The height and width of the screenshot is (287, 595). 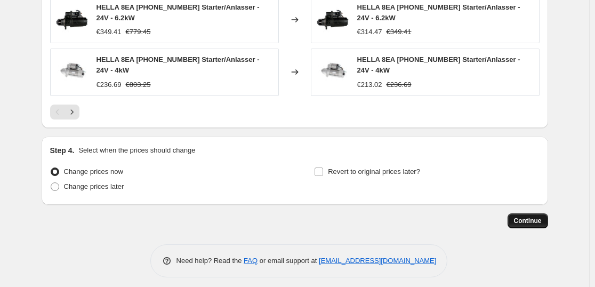 I want to click on div: €213.02, so click(x=369, y=85).